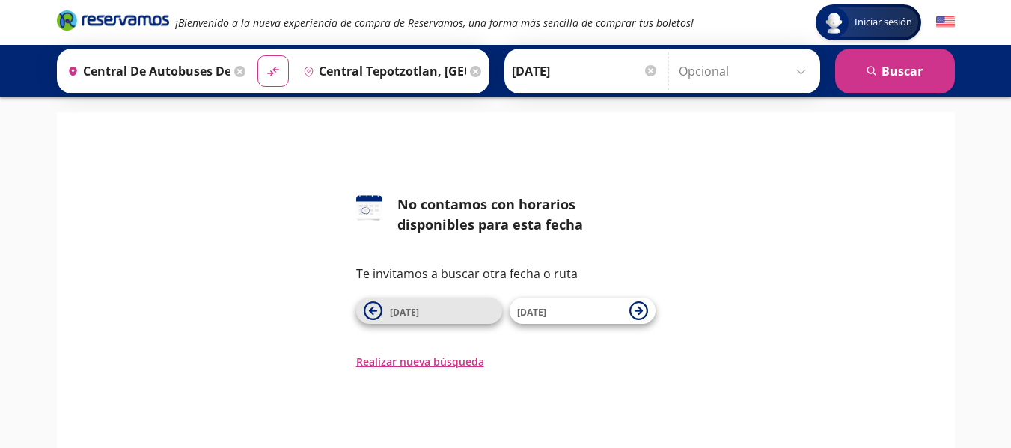  Describe the element at coordinates (506, 274) in the screenshot. I see `p: Te invitamos a buscar otra fecha o ruta` at that location.